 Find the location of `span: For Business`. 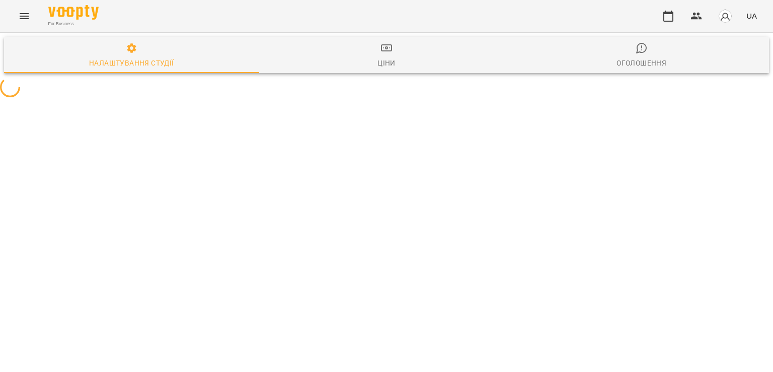

span: For Business is located at coordinates (74, 24).